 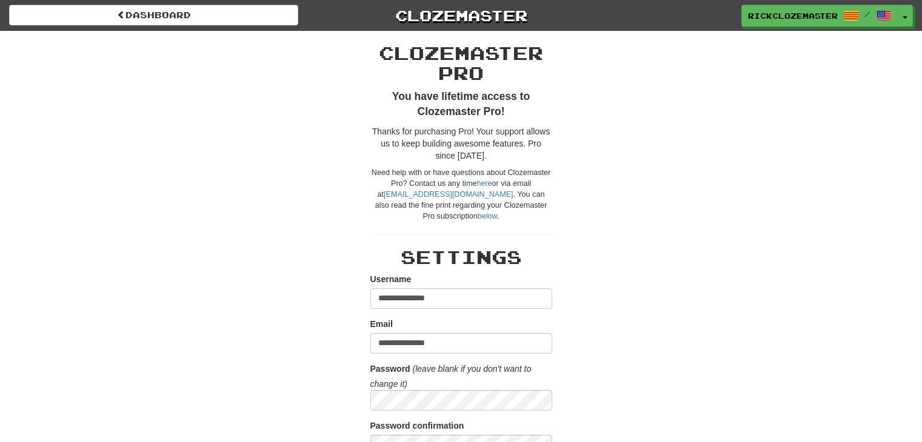 I want to click on a: RickClozemaster /, so click(x=819, y=16).